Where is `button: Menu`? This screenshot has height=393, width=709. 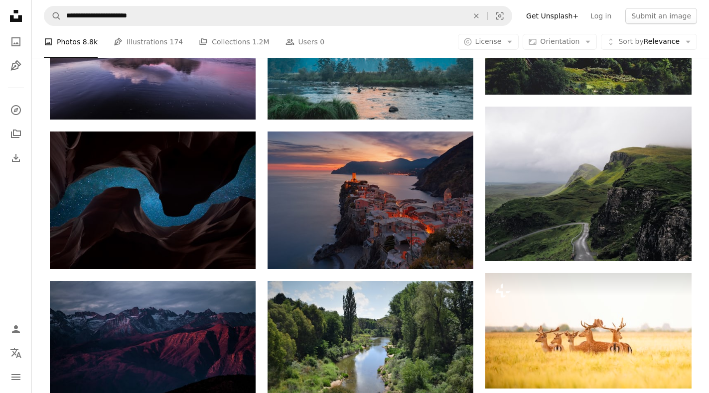 button: Menu is located at coordinates (16, 377).